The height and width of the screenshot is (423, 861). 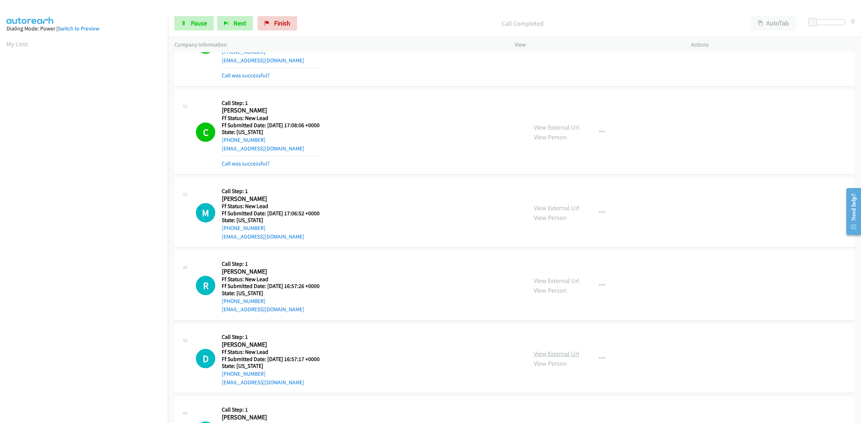 I want to click on span: Pause, so click(x=199, y=23).